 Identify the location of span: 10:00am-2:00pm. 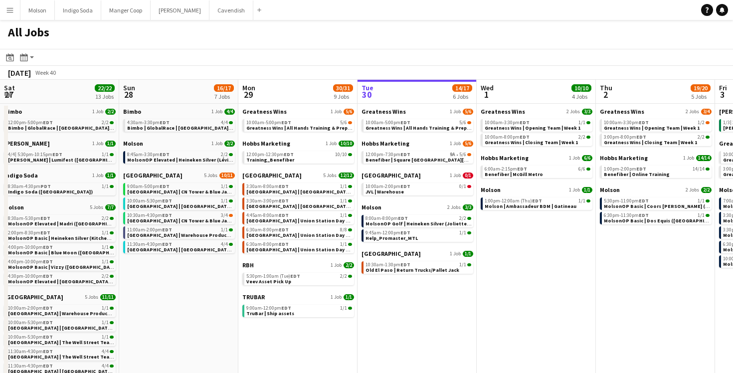
(388, 186).